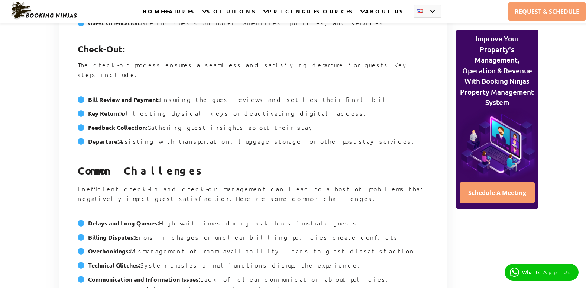 The width and height of the screenshot is (586, 288). Describe the element at coordinates (253, 225) in the screenshot. I see `li: High wait times during peak hours frustrate guests.` at that location.